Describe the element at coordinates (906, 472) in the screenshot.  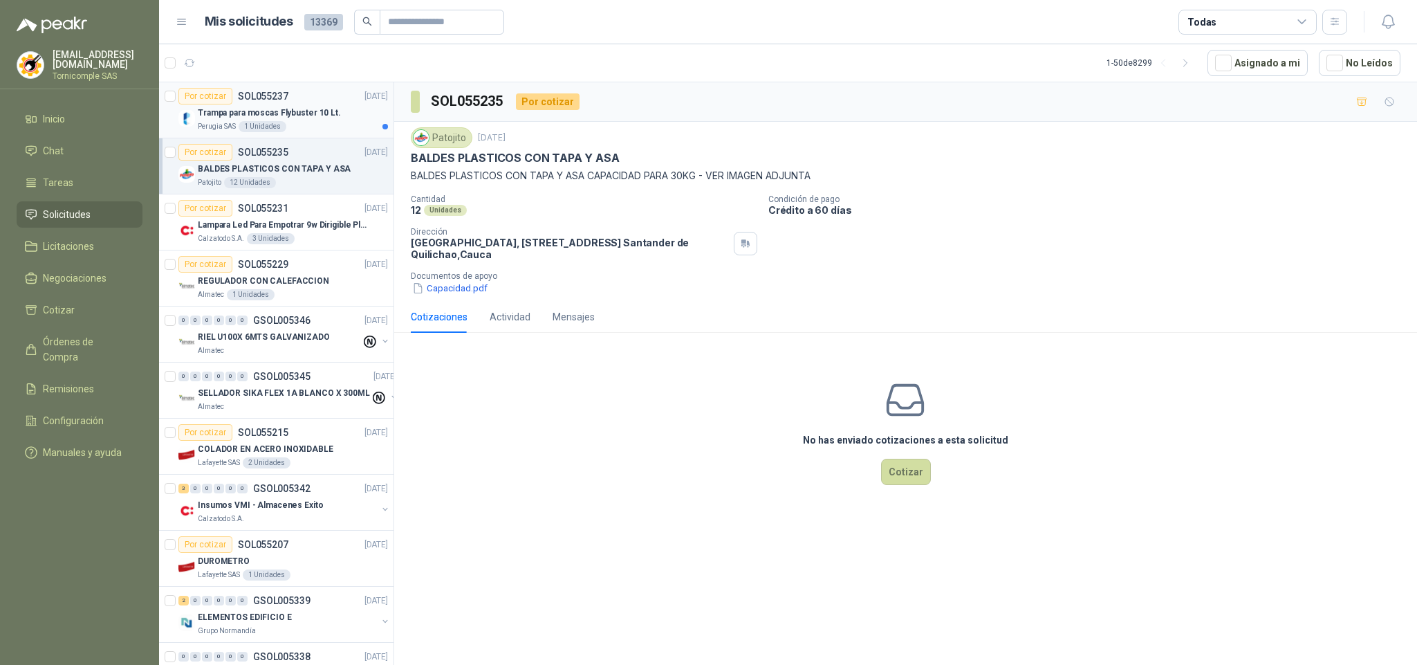
I see `button: Cotizar` at that location.